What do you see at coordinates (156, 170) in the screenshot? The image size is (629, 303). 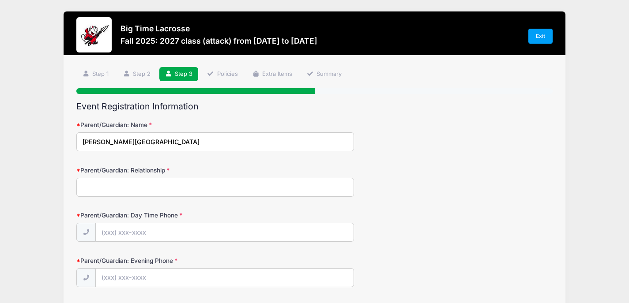 I see `label: Parent/Guardian: Relationship` at bounding box center [156, 170].